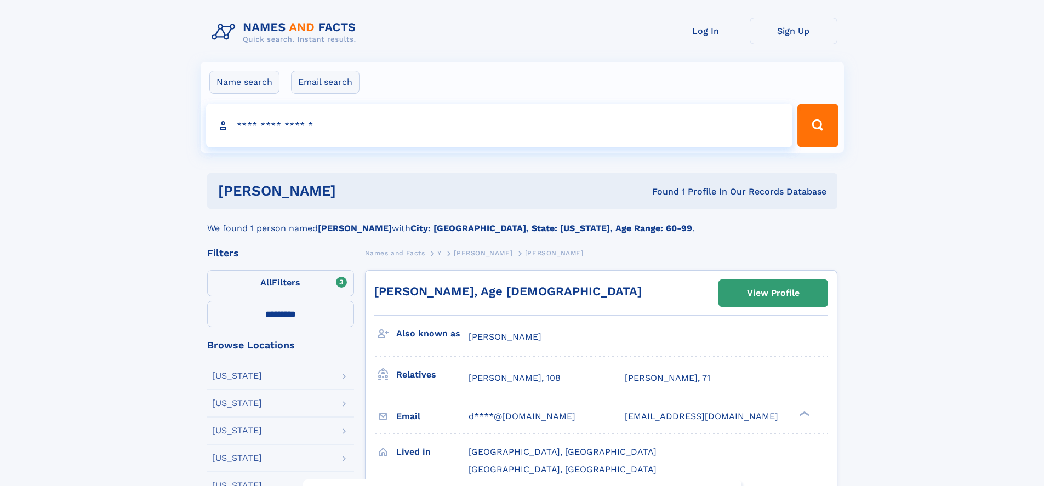 This screenshot has height=486, width=1044. Describe the element at coordinates (325, 82) in the screenshot. I see `label: Email search` at that location.